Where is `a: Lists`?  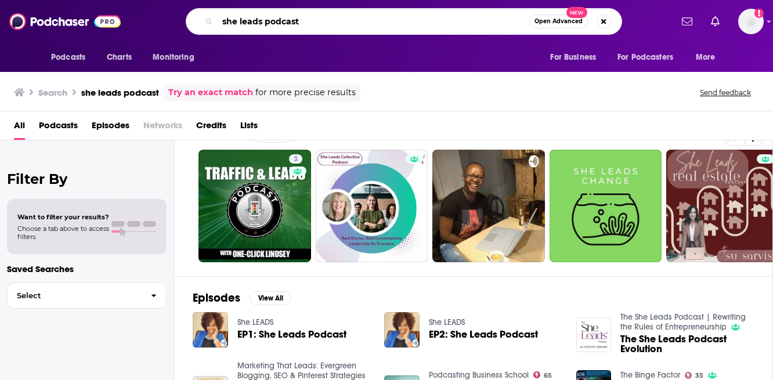
a: Lists is located at coordinates (249, 128).